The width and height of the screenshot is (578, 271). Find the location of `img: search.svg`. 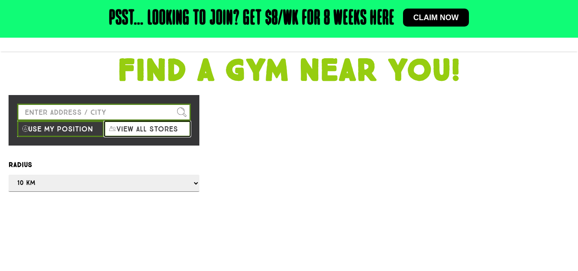

img: search.svg is located at coordinates (182, 112).